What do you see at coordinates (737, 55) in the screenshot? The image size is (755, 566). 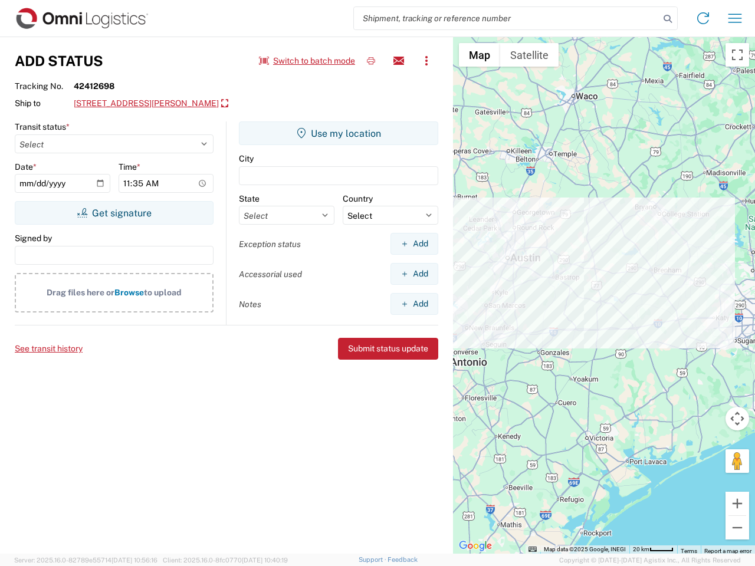 I see `button: Toggle fullscreen view` at bounding box center [737, 55].